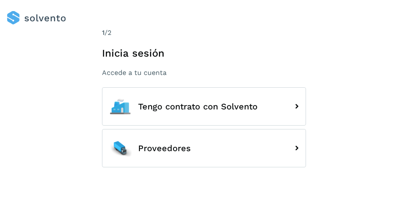 The height and width of the screenshot is (198, 408). Describe the element at coordinates (165, 148) in the screenshot. I see `span: Proveedores` at that location.